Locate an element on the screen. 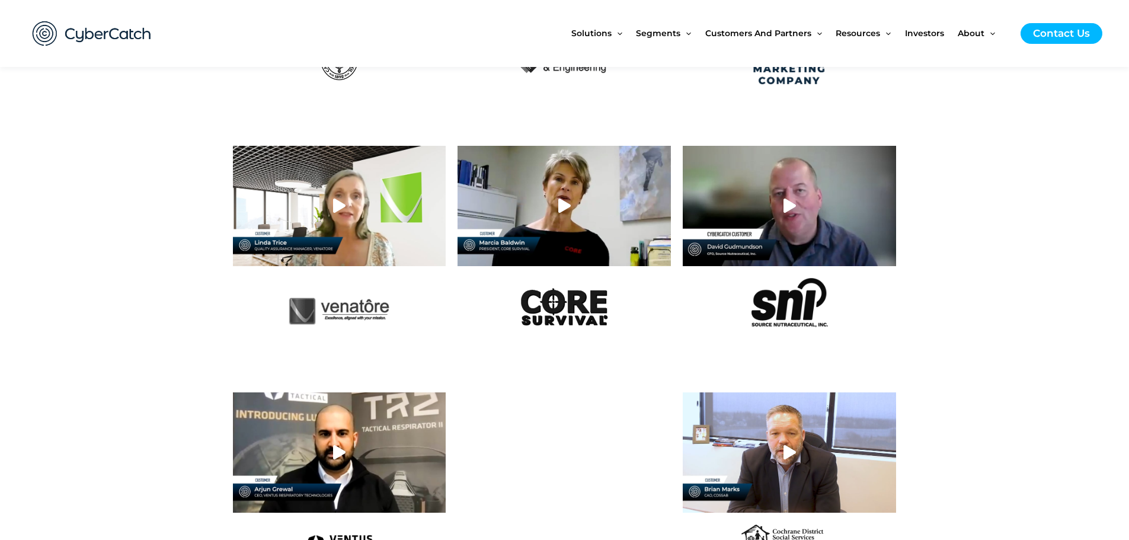 This screenshot has width=1129, height=540. img: CyberCatch is located at coordinates (92, 33).